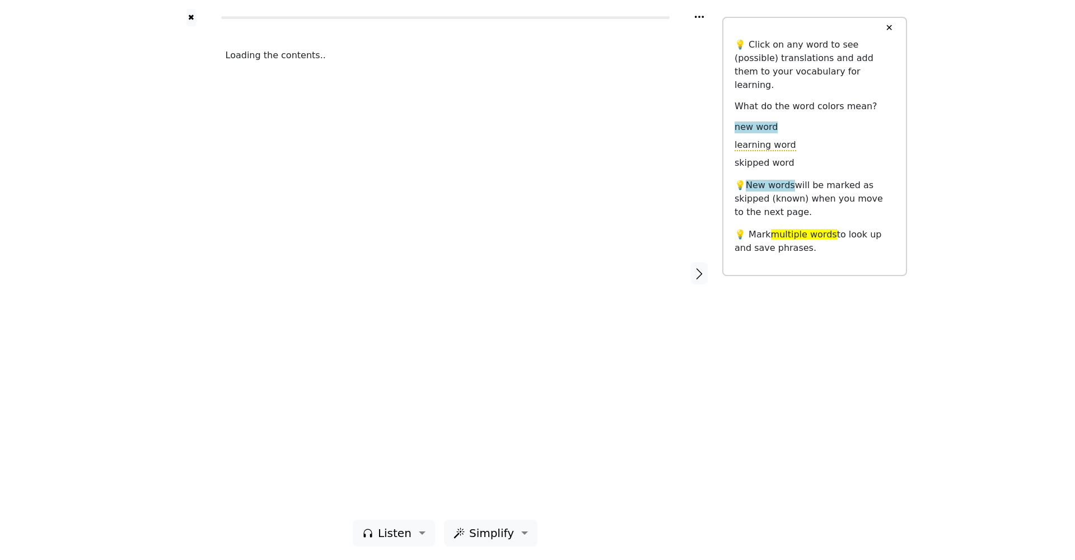 The image size is (1075, 560). I want to click on button: Simplify, so click(491, 533).